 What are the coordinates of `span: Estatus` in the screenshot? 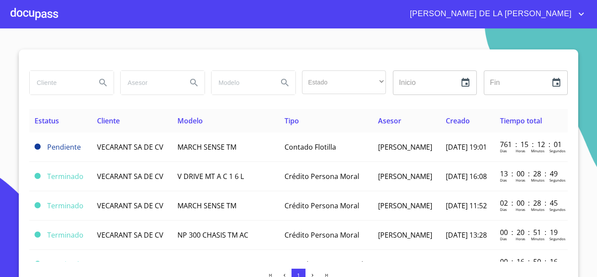 It's located at (47, 121).